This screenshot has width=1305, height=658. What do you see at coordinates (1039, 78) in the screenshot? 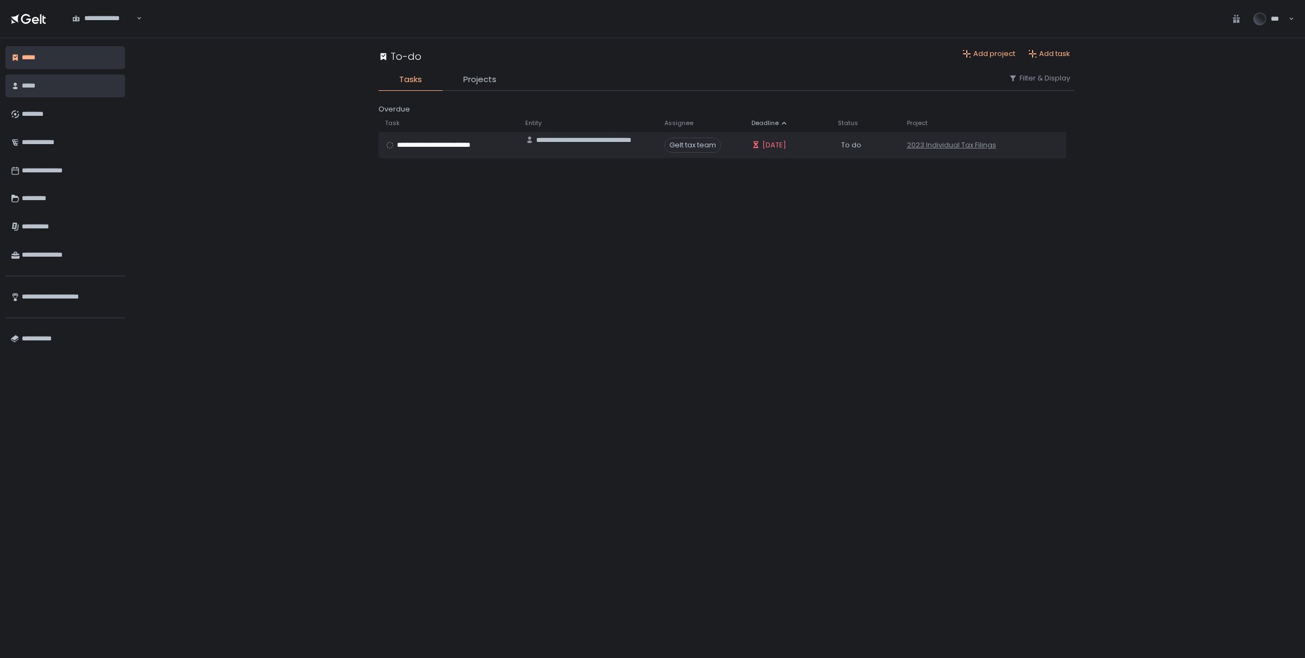
I see `button: Filter & Display` at bounding box center [1039, 78].